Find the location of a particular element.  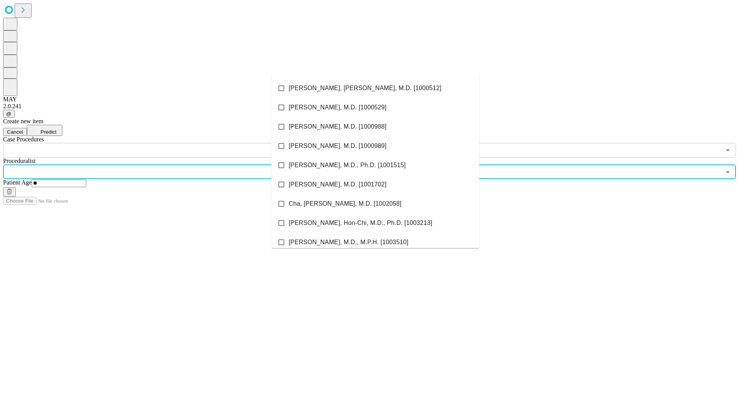

span: Proceduralist is located at coordinates (19, 161).